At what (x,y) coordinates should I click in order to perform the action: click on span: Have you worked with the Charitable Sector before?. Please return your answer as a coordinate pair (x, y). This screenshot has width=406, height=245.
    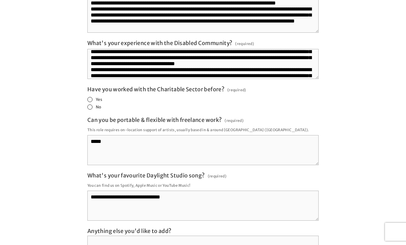
    Looking at the image, I should click on (156, 89).